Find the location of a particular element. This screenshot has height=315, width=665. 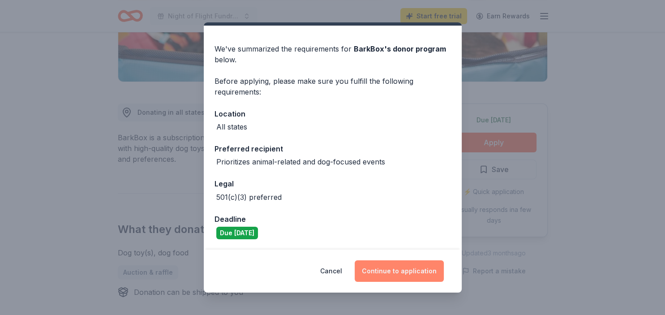

div: All states is located at coordinates (231, 127).